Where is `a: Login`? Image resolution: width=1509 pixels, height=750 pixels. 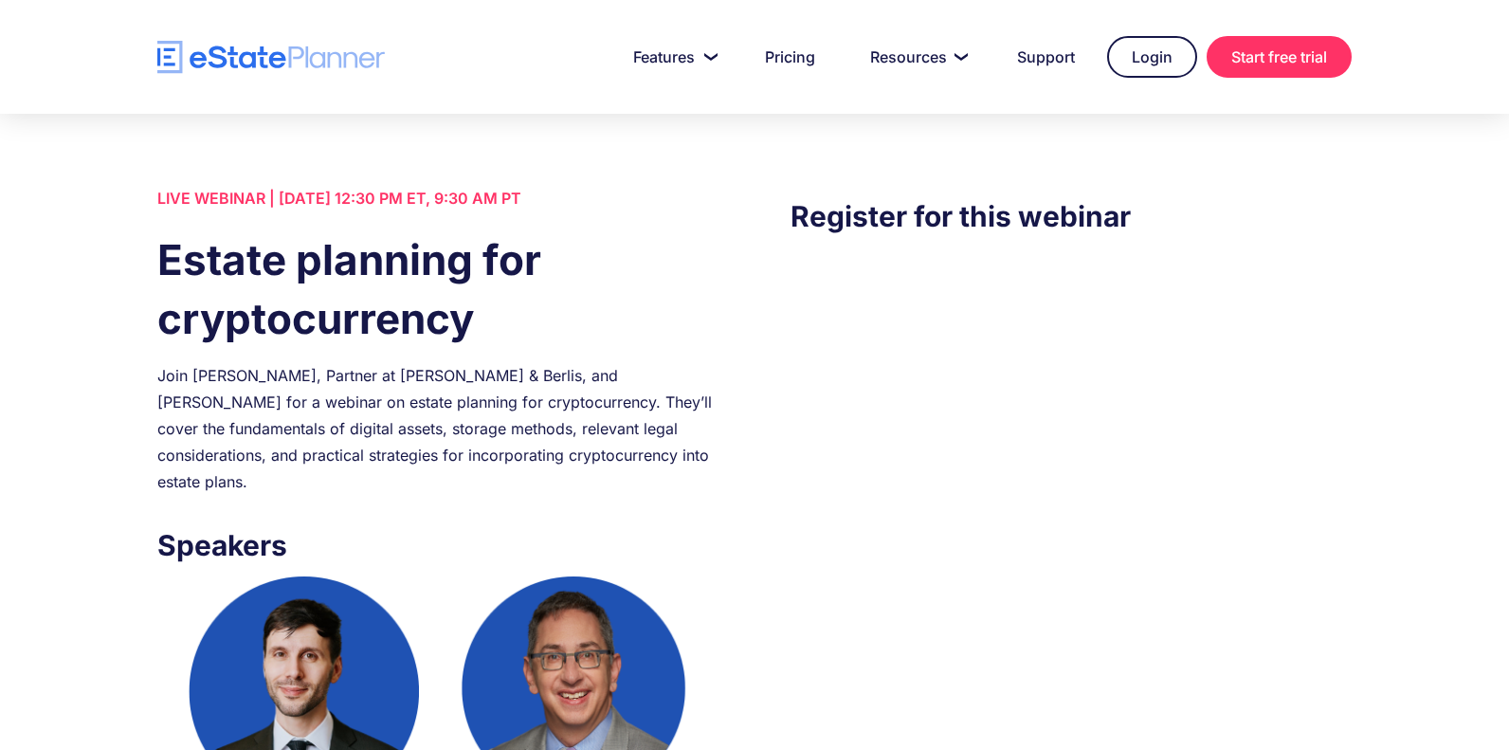 a: Login is located at coordinates (1152, 57).